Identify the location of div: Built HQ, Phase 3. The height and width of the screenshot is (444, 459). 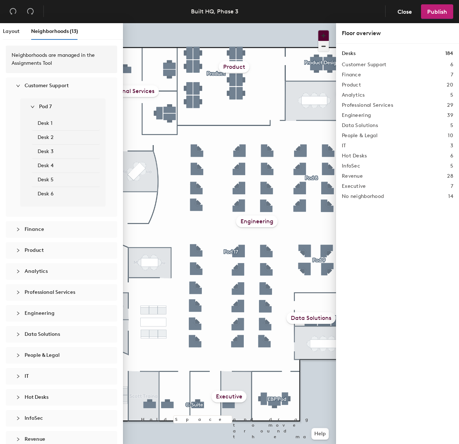
(215, 11).